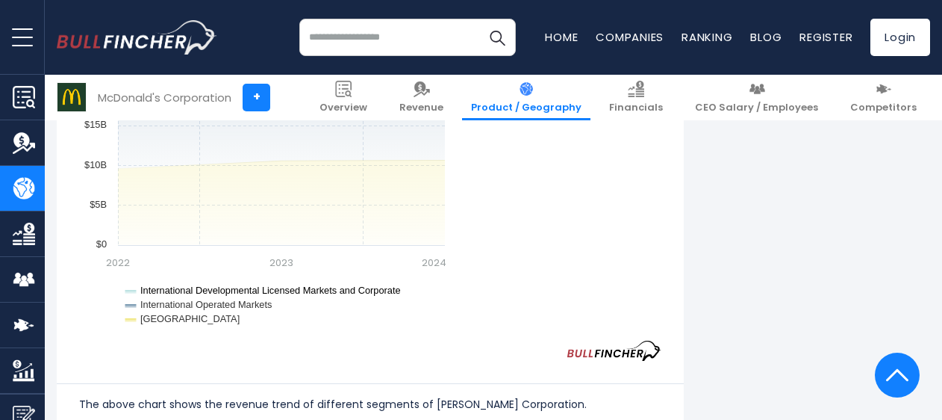  I want to click on img: MCD logo, so click(72, 97).